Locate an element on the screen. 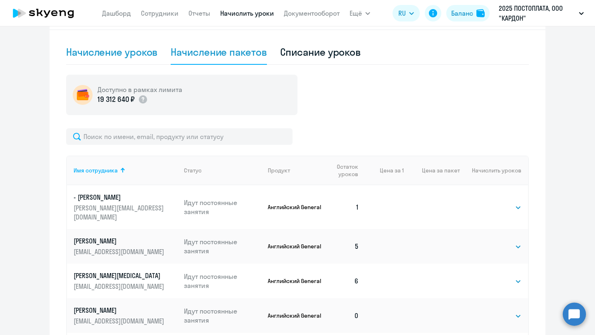  a: Сотрудники is located at coordinates (159, 13).